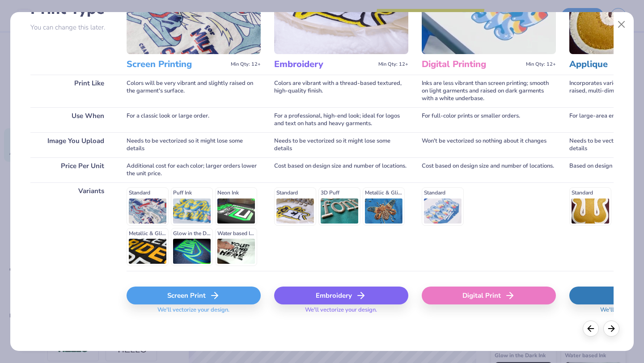  Describe the element at coordinates (489, 120) in the screenshot. I see `div: For full-color prints or smaller orders.` at that location.